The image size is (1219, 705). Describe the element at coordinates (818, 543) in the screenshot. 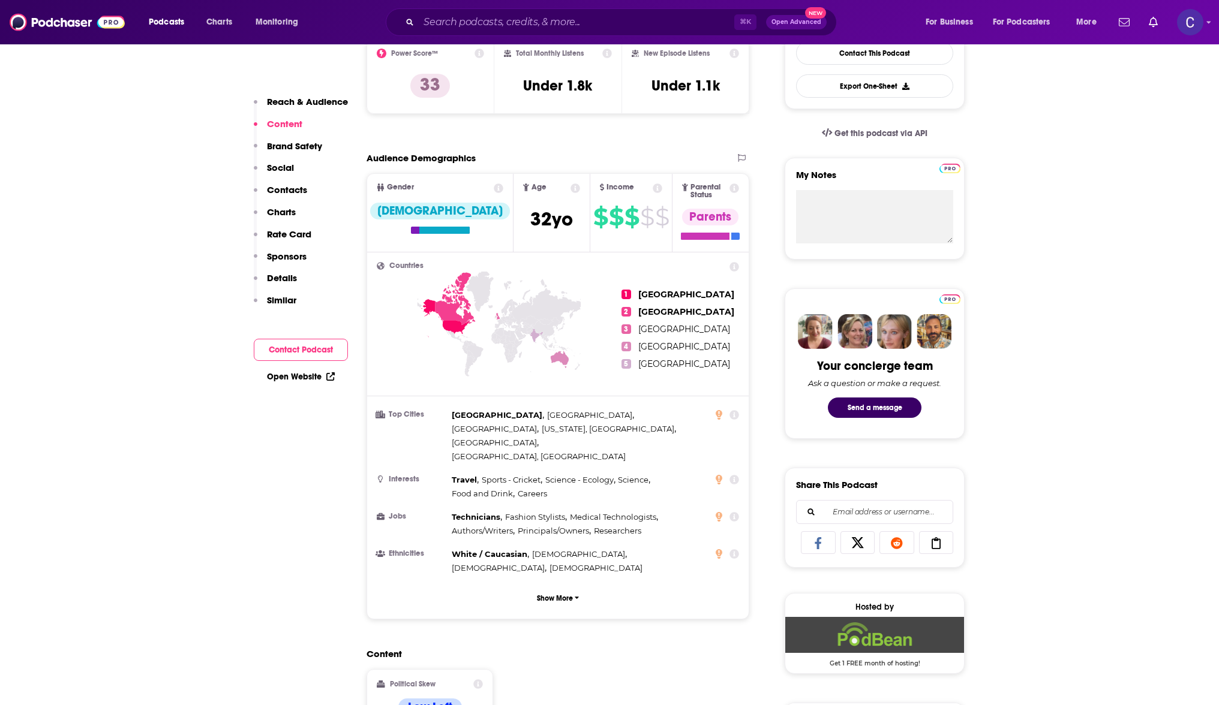

I see `a: Share on Facebook` at that location.